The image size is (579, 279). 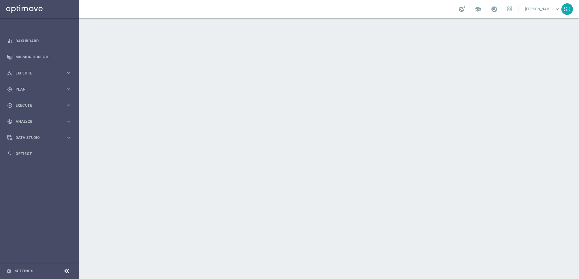 I want to click on div: gps_fixed Plan keyboard_arrow_right, so click(x=39, y=89).